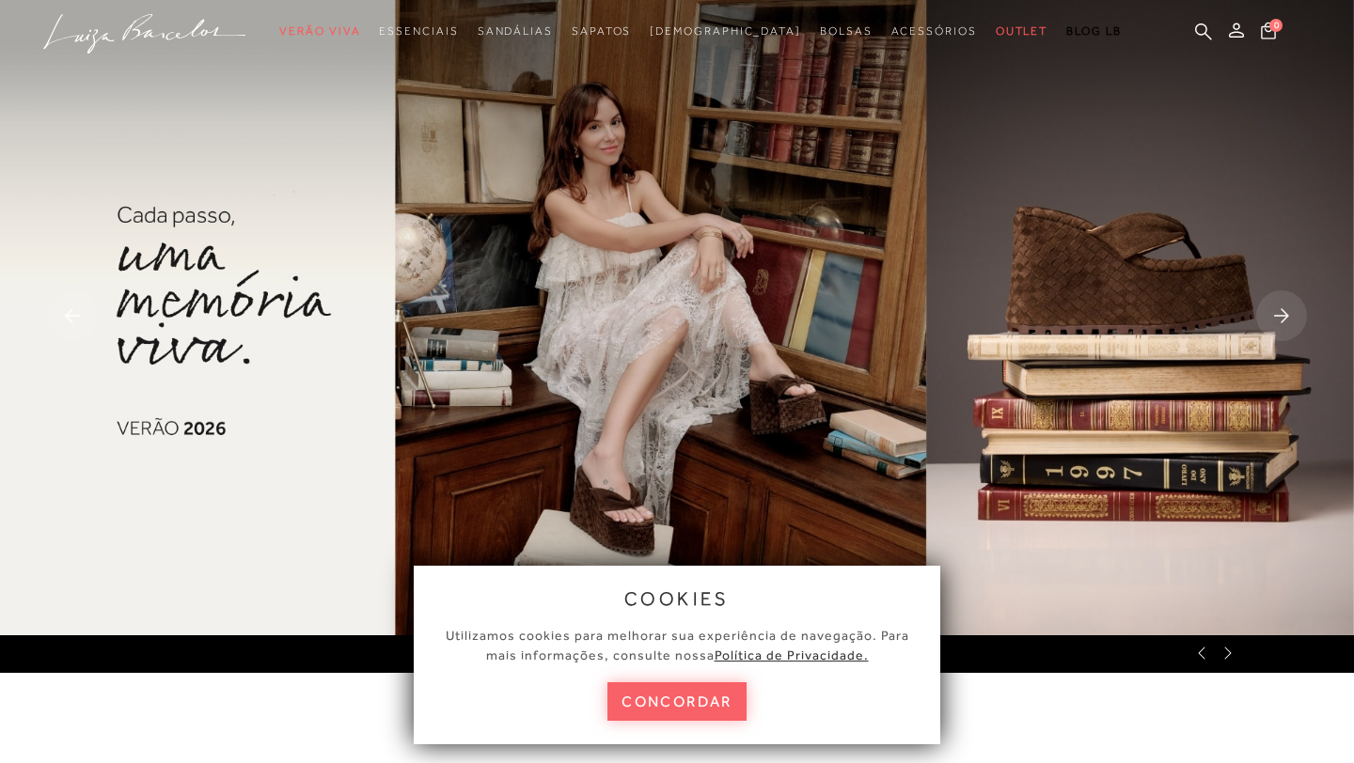  I want to click on a: Política de Privacidade., so click(791, 655).